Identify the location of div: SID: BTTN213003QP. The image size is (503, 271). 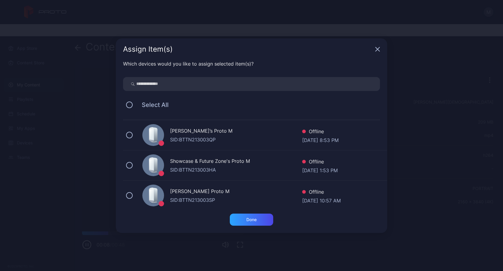
(236, 139).